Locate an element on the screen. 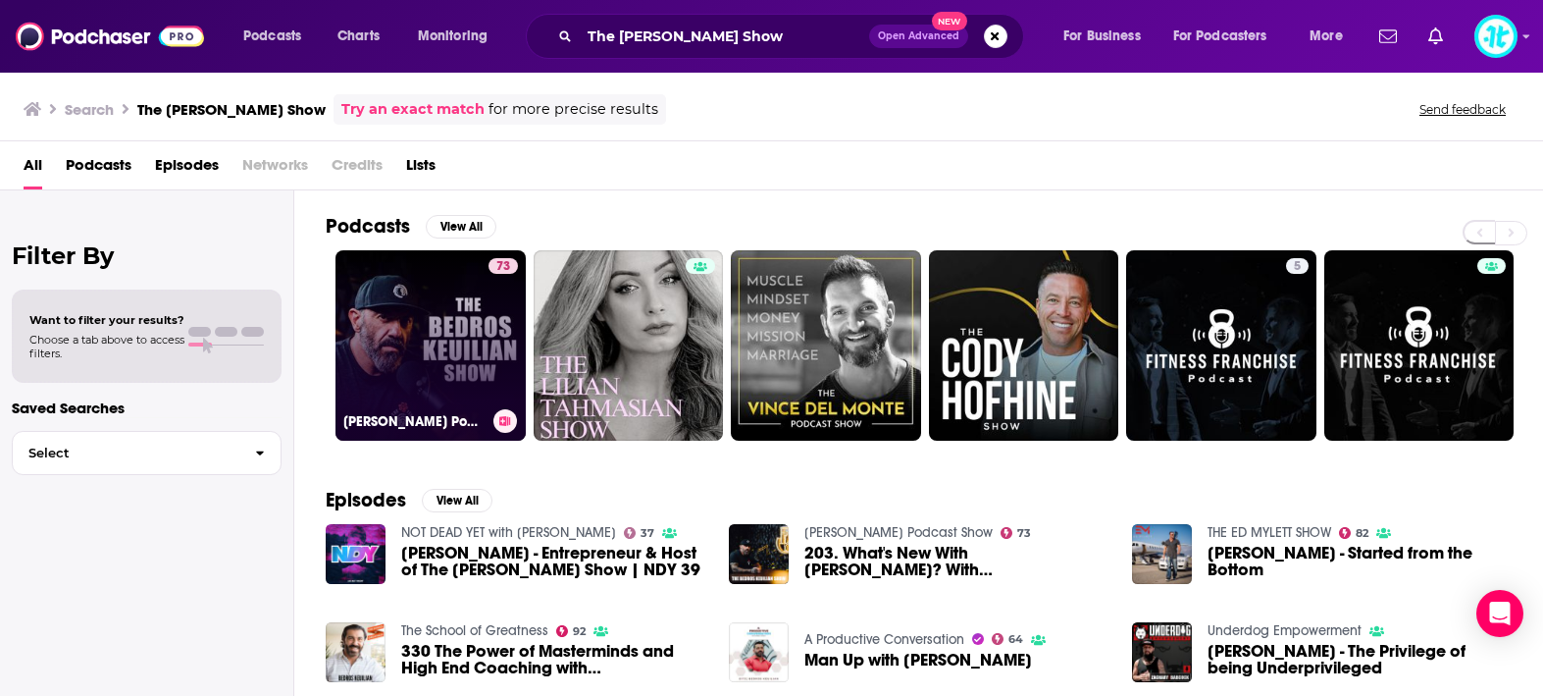 Image resolution: width=1543 pixels, height=696 pixels. span: Episodes is located at coordinates (186, 169).